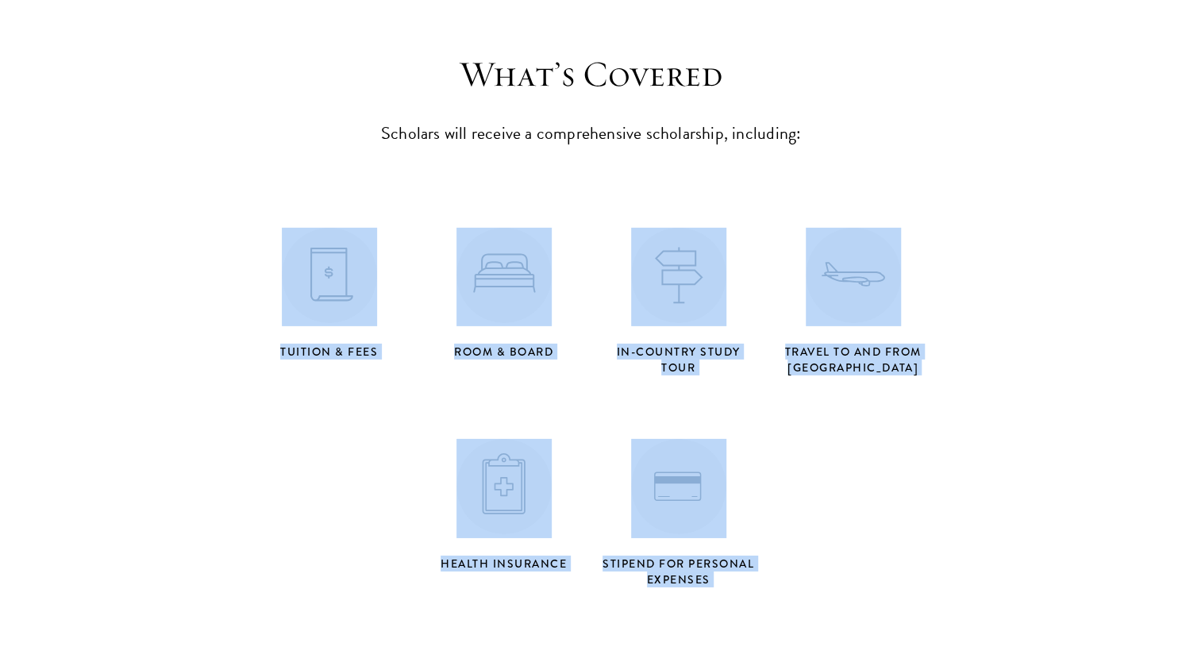 This screenshot has height=662, width=1182. What do you see at coordinates (504, 563) in the screenshot?
I see `h4: Health Insurance` at bounding box center [504, 563].